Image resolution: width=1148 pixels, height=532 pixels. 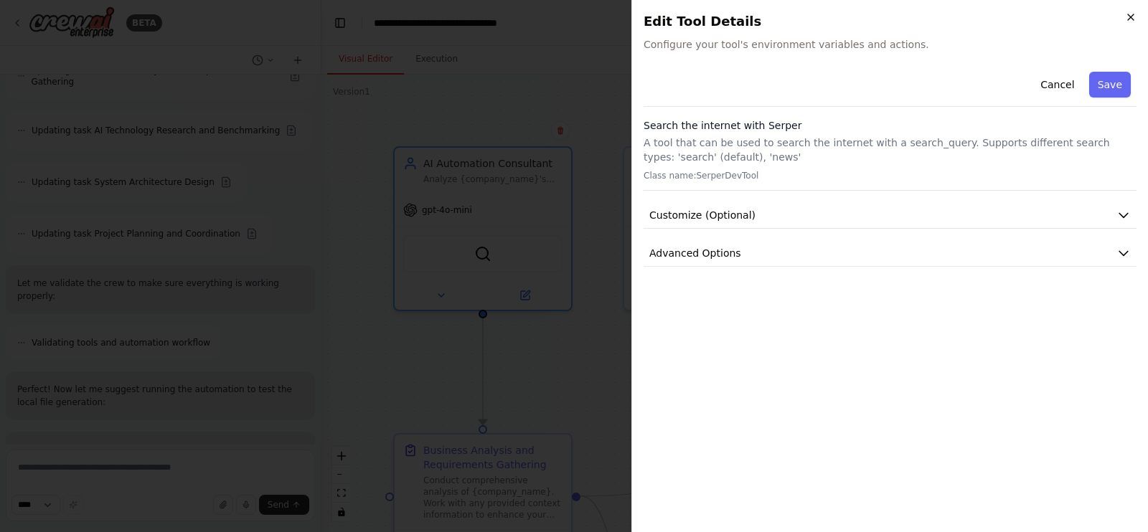 What do you see at coordinates (889, 253) in the screenshot?
I see `button: Advanced Options` at bounding box center [889, 253].